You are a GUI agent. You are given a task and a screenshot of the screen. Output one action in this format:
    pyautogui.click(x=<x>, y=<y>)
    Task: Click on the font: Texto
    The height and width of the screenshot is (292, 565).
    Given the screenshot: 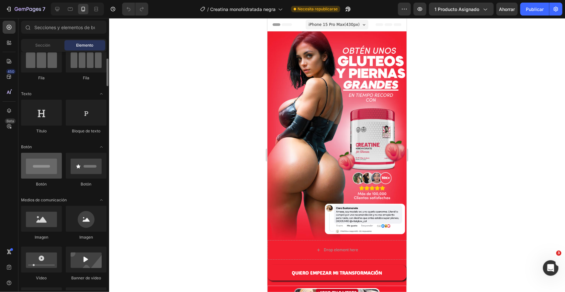 What is the action you would take?
    pyautogui.click(x=26, y=94)
    